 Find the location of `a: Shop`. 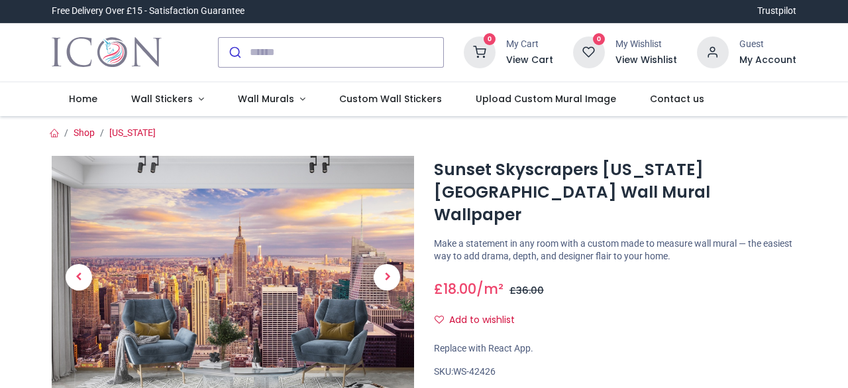

a: Shop is located at coordinates (84, 133).